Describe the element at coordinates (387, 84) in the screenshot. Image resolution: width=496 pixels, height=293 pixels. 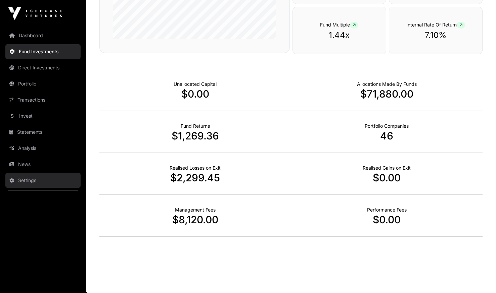
I see `p: Capital Deployed Into Companies` at that location.